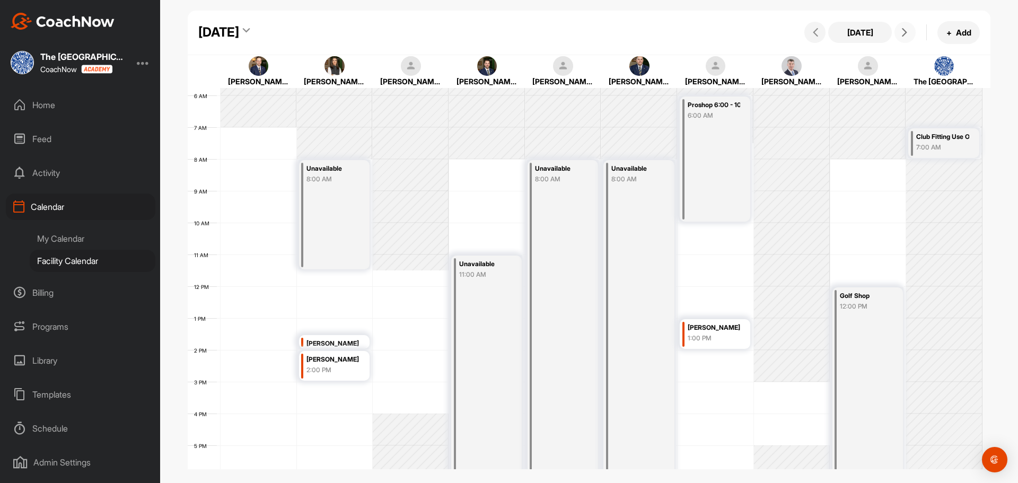 The height and width of the screenshot is (483, 1018). I want to click on div: Home, so click(81, 105).